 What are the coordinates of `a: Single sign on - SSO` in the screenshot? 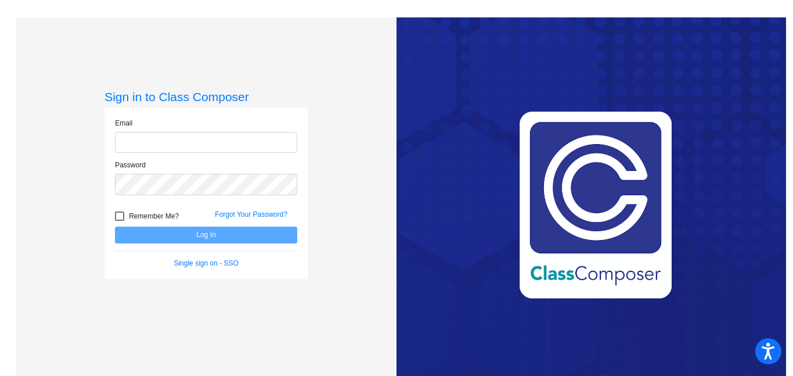 It's located at (206, 263).